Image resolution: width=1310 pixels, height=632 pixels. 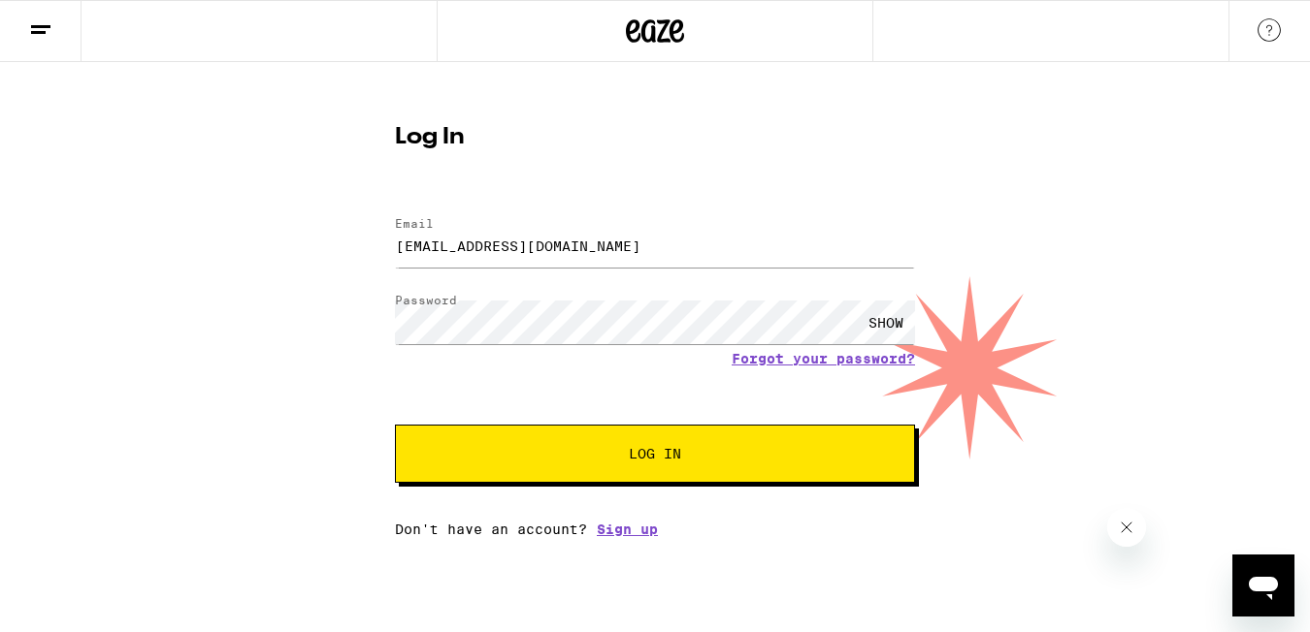 I want to click on input: Email, so click(x=655, y=245).